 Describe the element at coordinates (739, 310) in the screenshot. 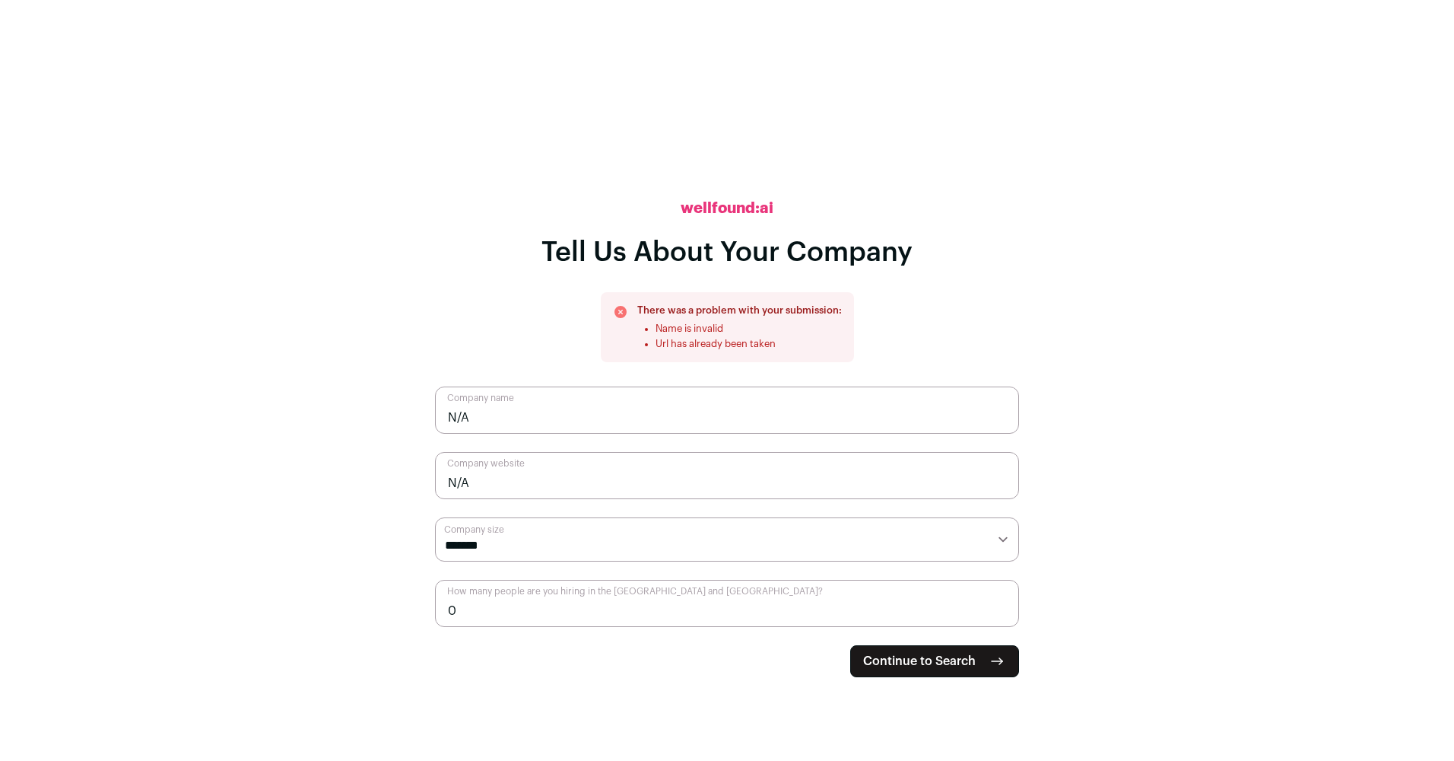

I see `h3: There was a problem with your submission:` at that location.